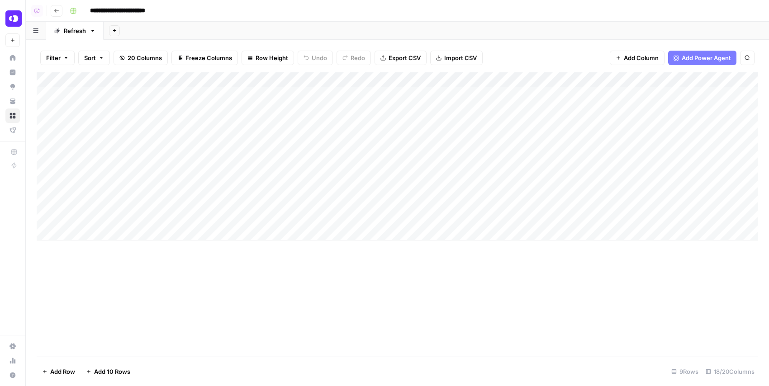 The image size is (769, 386). Describe the element at coordinates (141, 58) in the screenshot. I see `button: 20 Columns` at that location.